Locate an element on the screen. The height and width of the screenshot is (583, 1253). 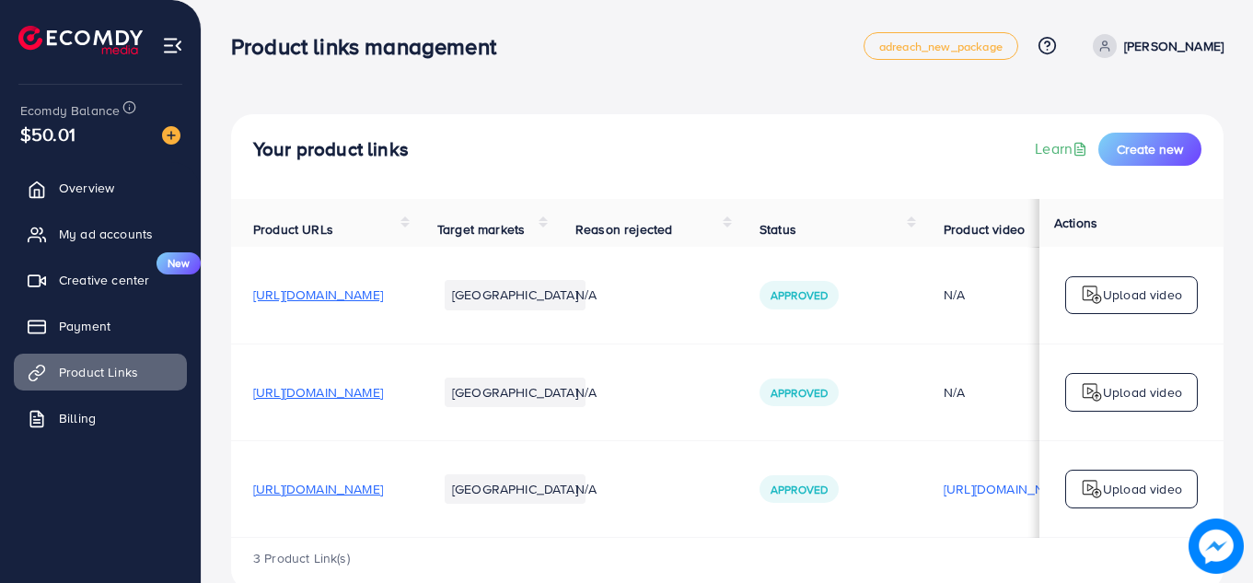
a: Billing is located at coordinates (100, 418).